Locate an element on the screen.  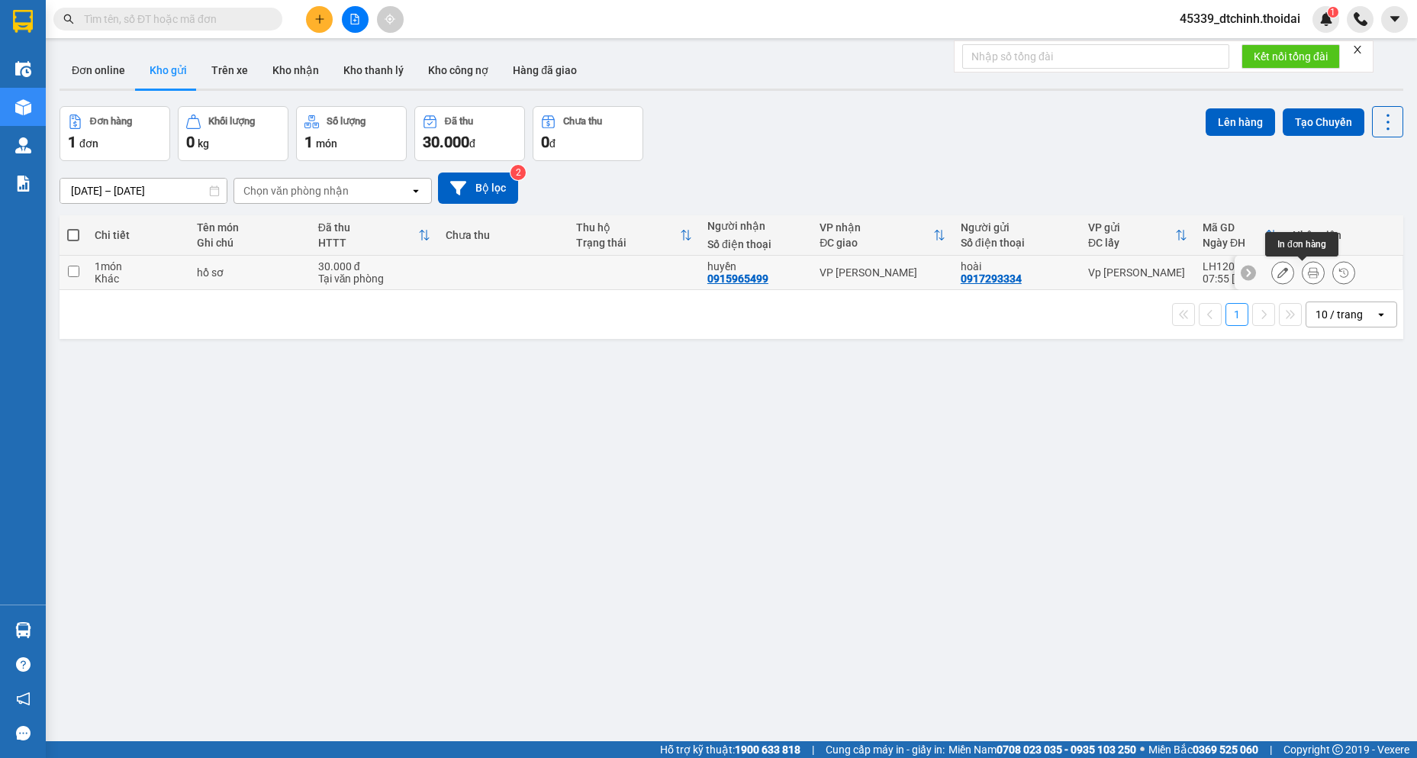
button: Số lượng1món is located at coordinates (351, 134).